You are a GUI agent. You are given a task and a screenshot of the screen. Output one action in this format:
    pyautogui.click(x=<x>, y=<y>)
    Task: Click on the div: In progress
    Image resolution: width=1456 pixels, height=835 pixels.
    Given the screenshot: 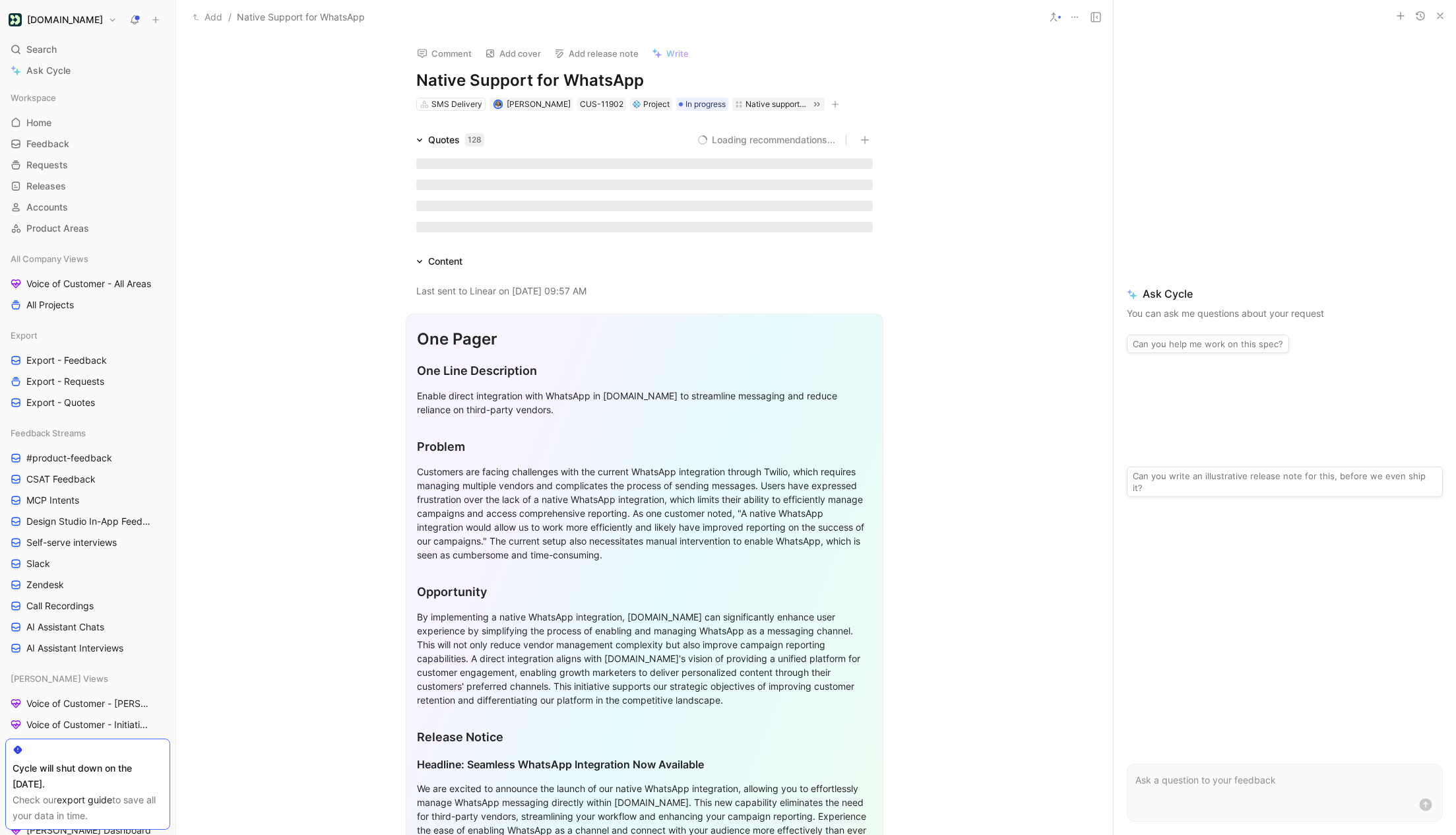 What is the action you would take?
    pyautogui.click(x=703, y=104)
    